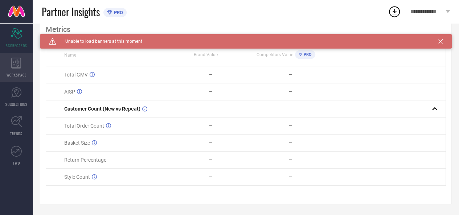  What do you see at coordinates (99, 41) in the screenshot?
I see `span: Unable to load banners at this moment` at bounding box center [99, 41].